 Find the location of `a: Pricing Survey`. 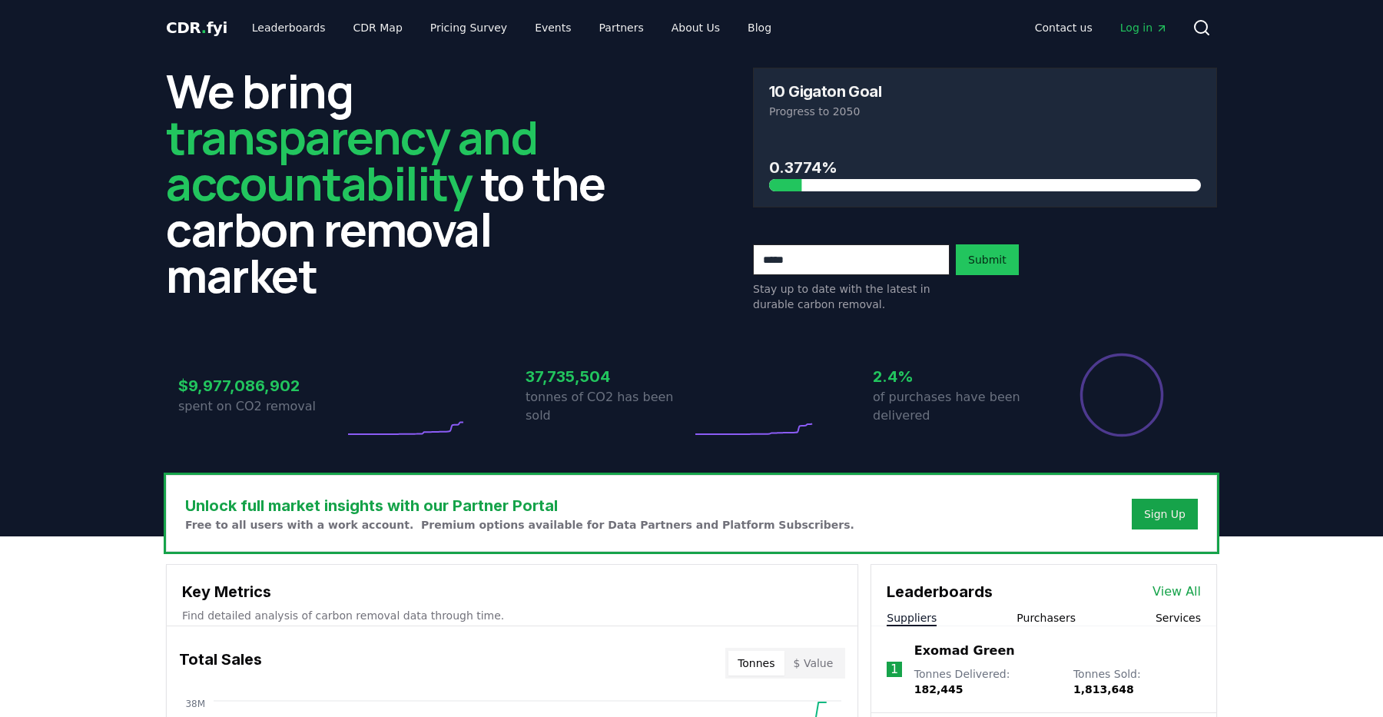

a: Pricing Survey is located at coordinates (469, 28).